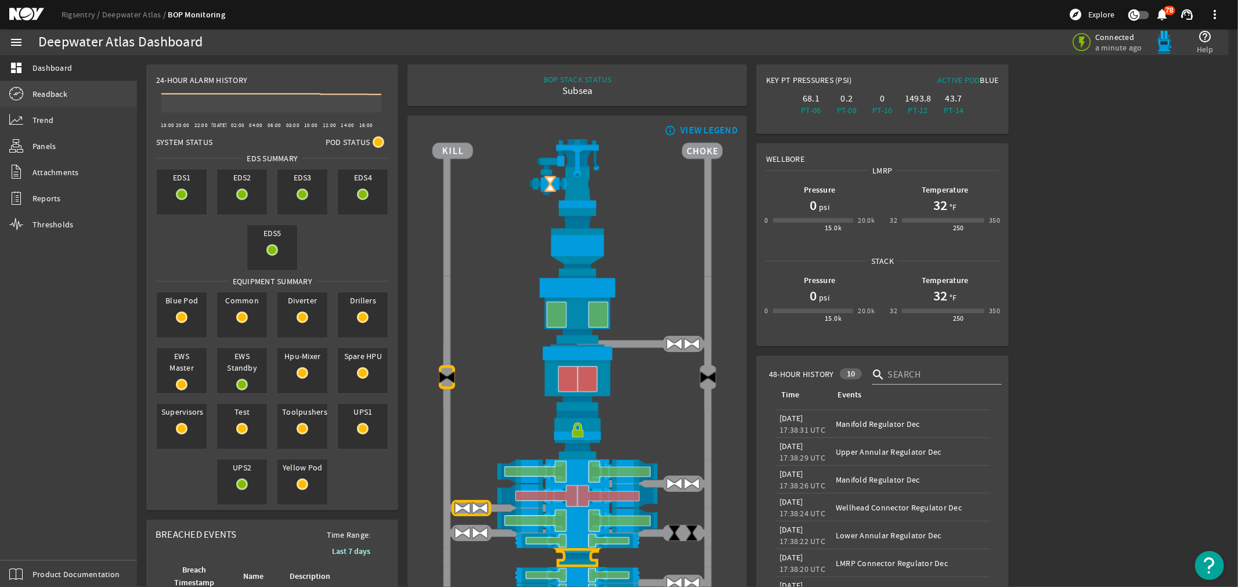 The height and width of the screenshot is (587, 1238). Describe the element at coordinates (52, 68) in the screenshot. I see `span: Dashboard` at that location.